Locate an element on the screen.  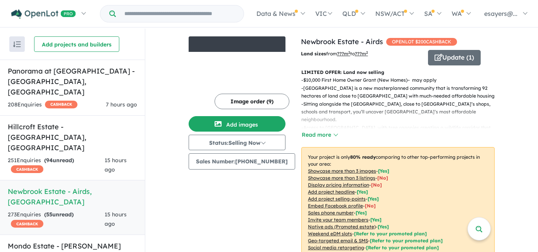
span: OPENLOT $ 200 CASHBACK is located at coordinates (422, 42).